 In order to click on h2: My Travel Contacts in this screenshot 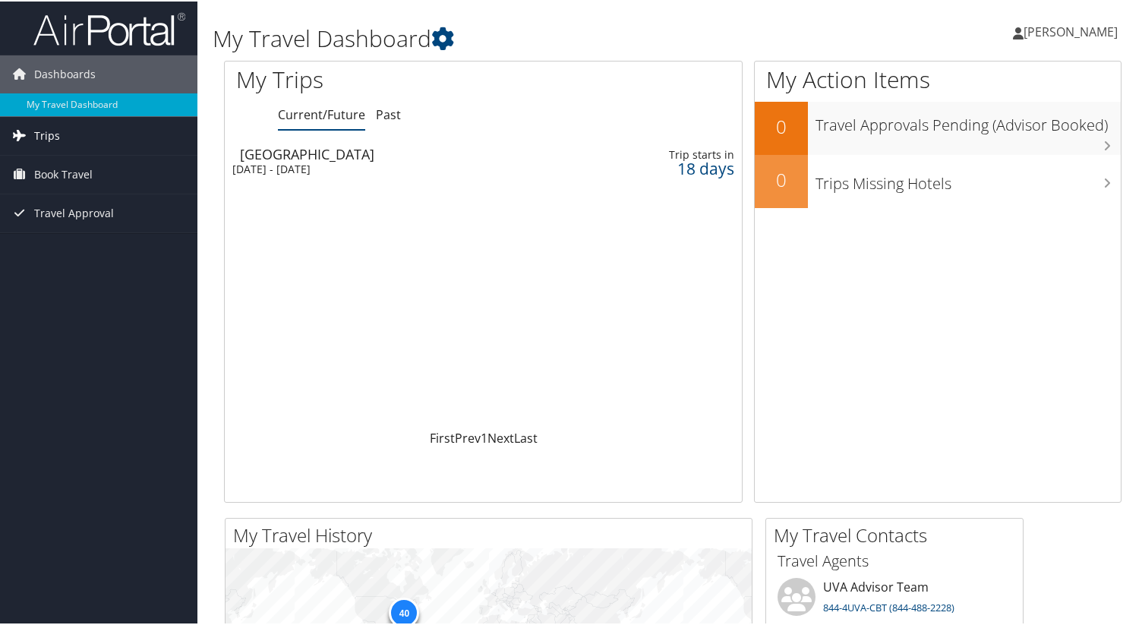, I will do `click(898, 534)`.